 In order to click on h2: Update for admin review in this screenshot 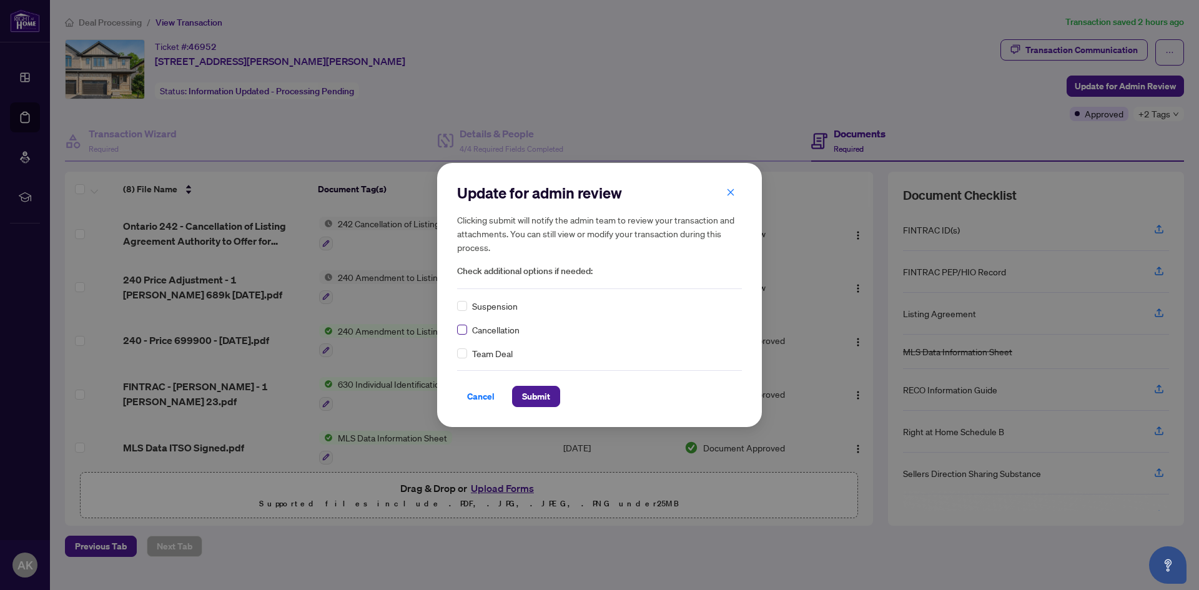, I will do `click(599, 193)`.